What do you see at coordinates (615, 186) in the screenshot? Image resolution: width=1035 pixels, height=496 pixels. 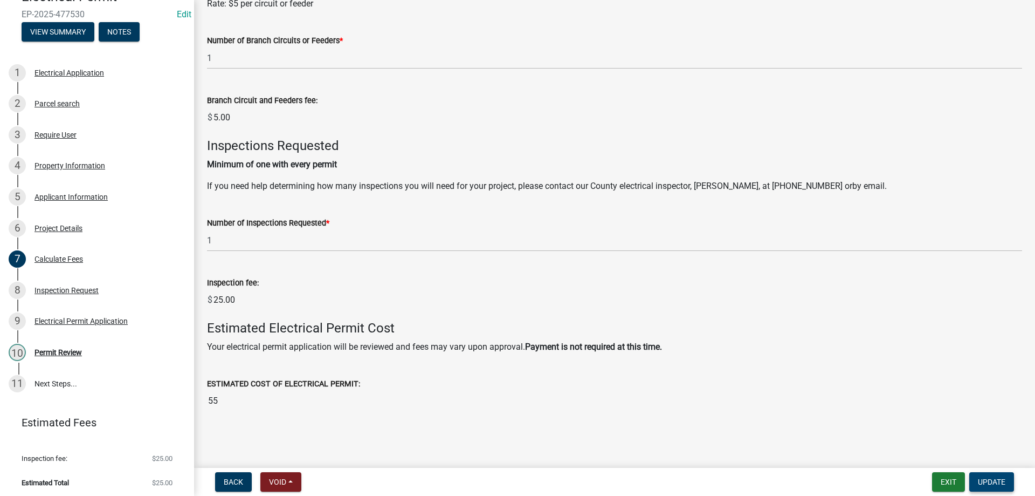 I see `p: If you need help determining how many inspections you will need for your project, please contact ...` at bounding box center [615, 186].